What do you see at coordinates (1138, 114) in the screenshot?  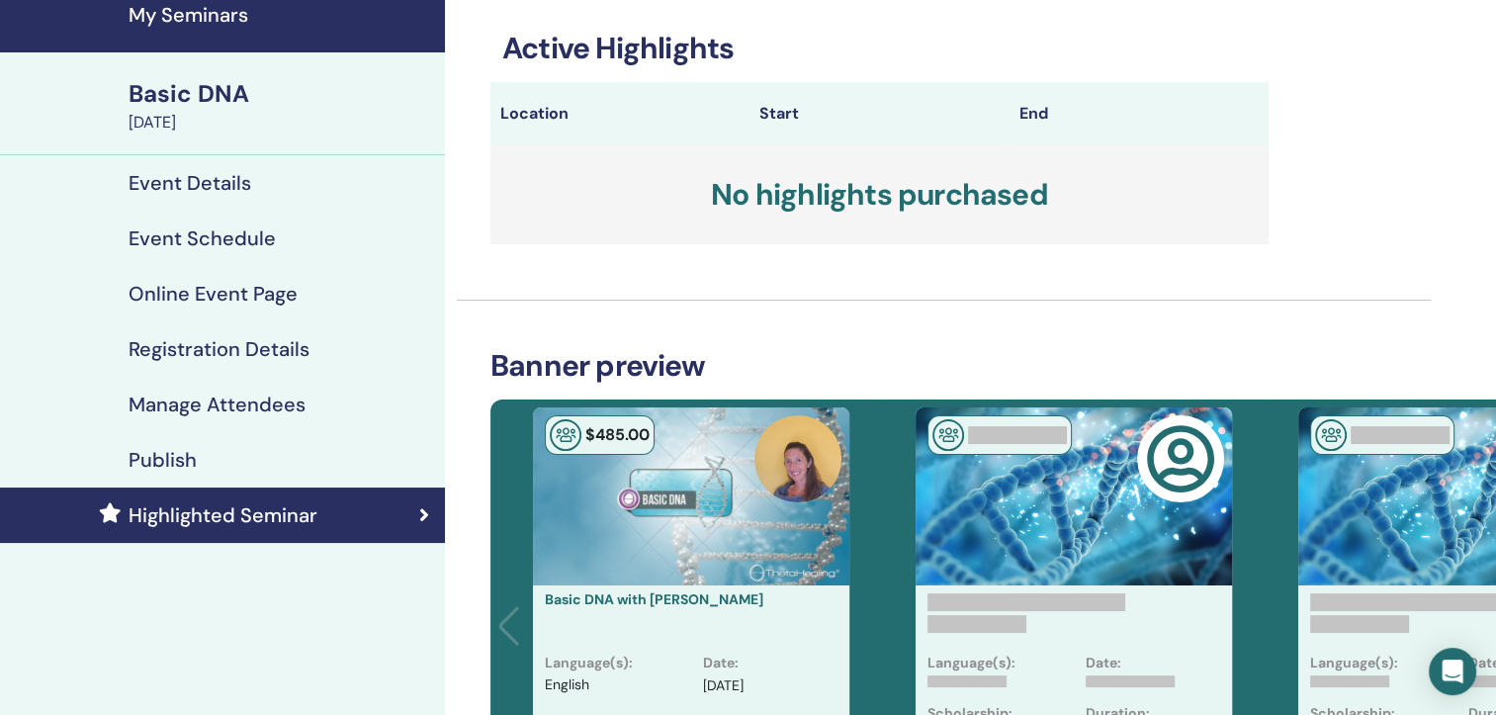 I see `th: End` at bounding box center [1138, 114].